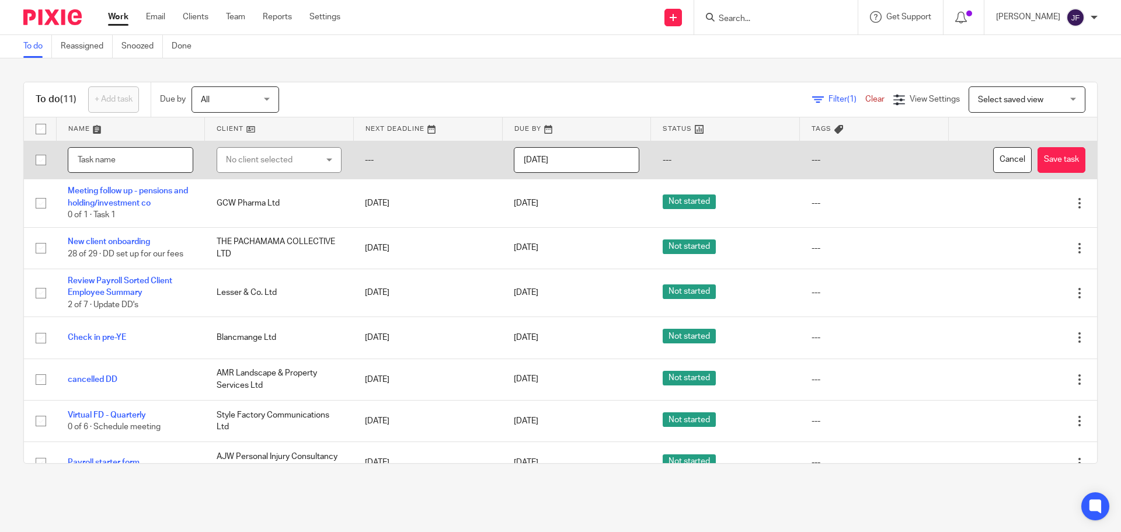 Image resolution: width=1121 pixels, height=532 pixels. What do you see at coordinates (92, 380) in the screenshot?
I see `a: cancelled DD` at bounding box center [92, 380].